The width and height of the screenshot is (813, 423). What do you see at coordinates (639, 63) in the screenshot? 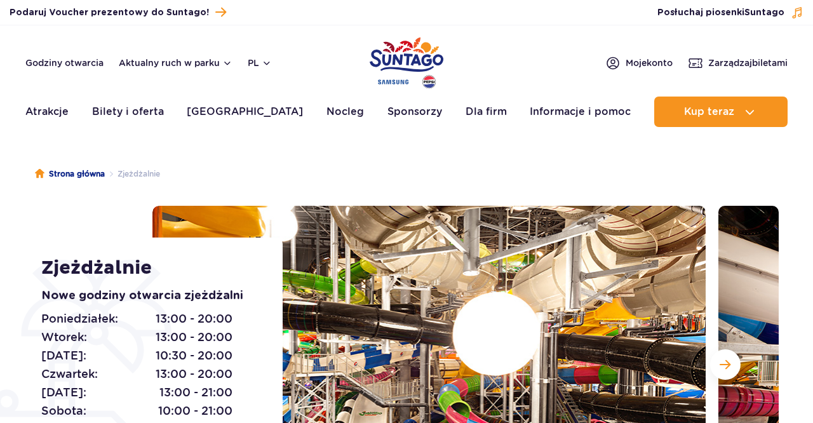
I see `a: Mojekonto` at bounding box center [639, 63].